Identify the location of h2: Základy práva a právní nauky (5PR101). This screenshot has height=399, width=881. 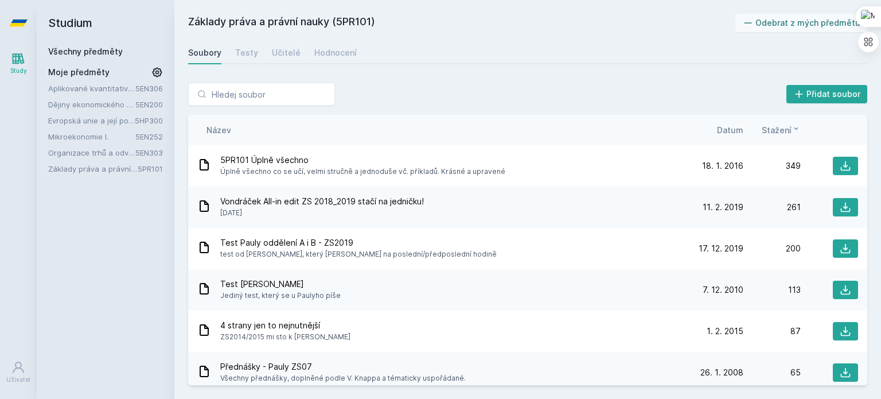
(462, 23).